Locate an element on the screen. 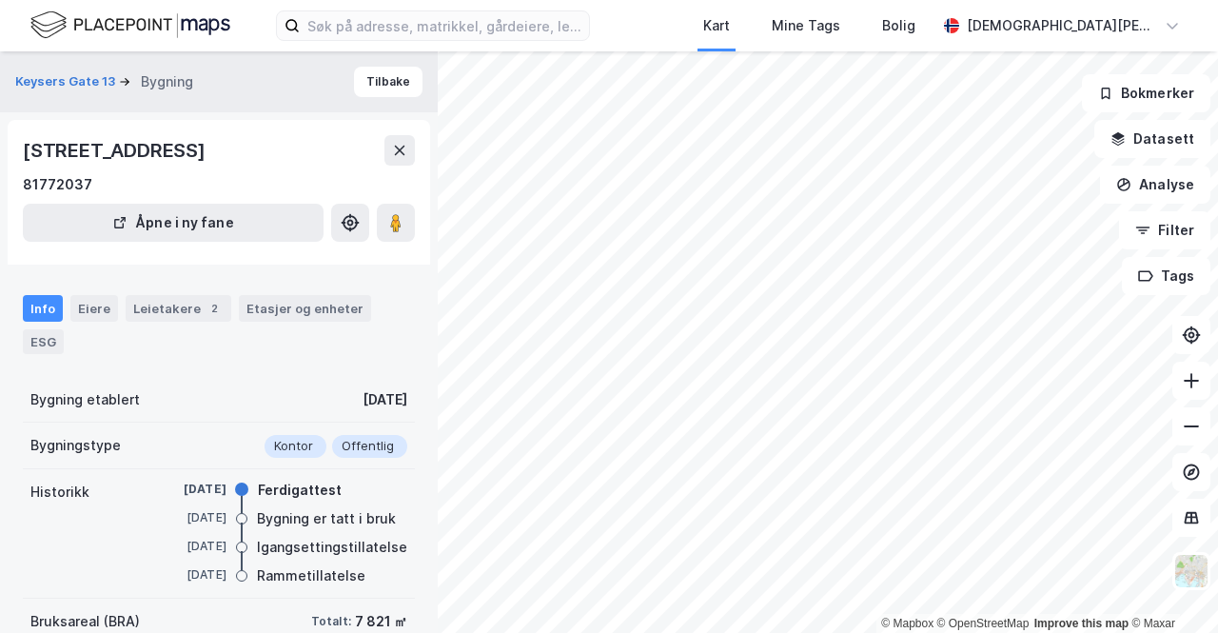 Image resolution: width=1218 pixels, height=633 pixels. div: Bygningstype is located at coordinates (75, 445).